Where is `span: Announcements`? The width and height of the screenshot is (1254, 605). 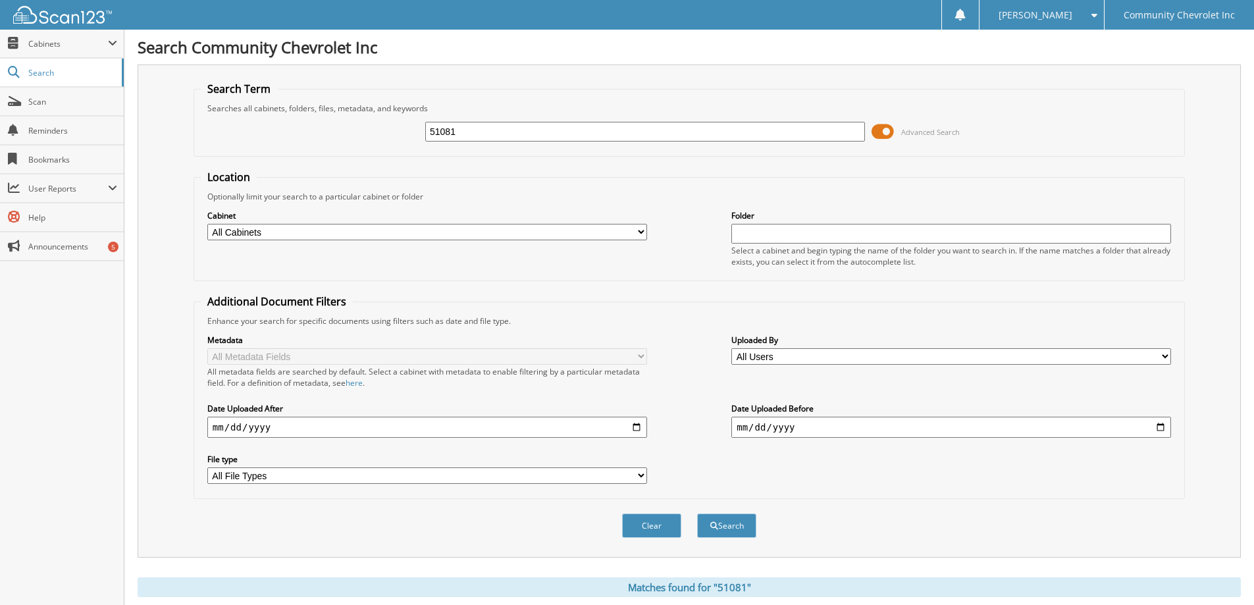
span: Announcements is located at coordinates (72, 246).